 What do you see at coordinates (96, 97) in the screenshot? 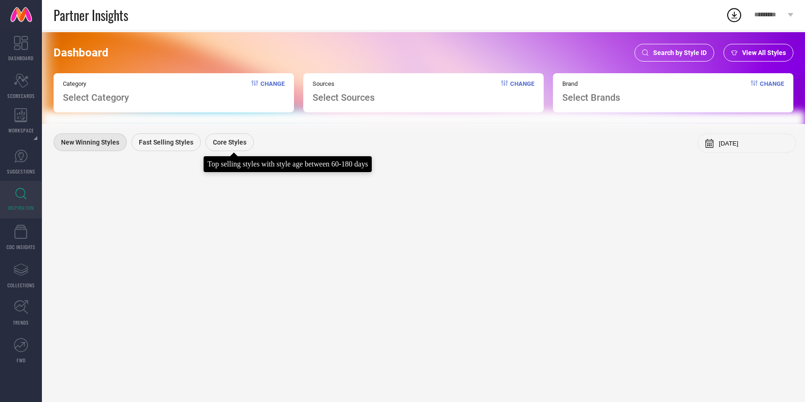
I see `span: Select Category` at bounding box center [96, 97].